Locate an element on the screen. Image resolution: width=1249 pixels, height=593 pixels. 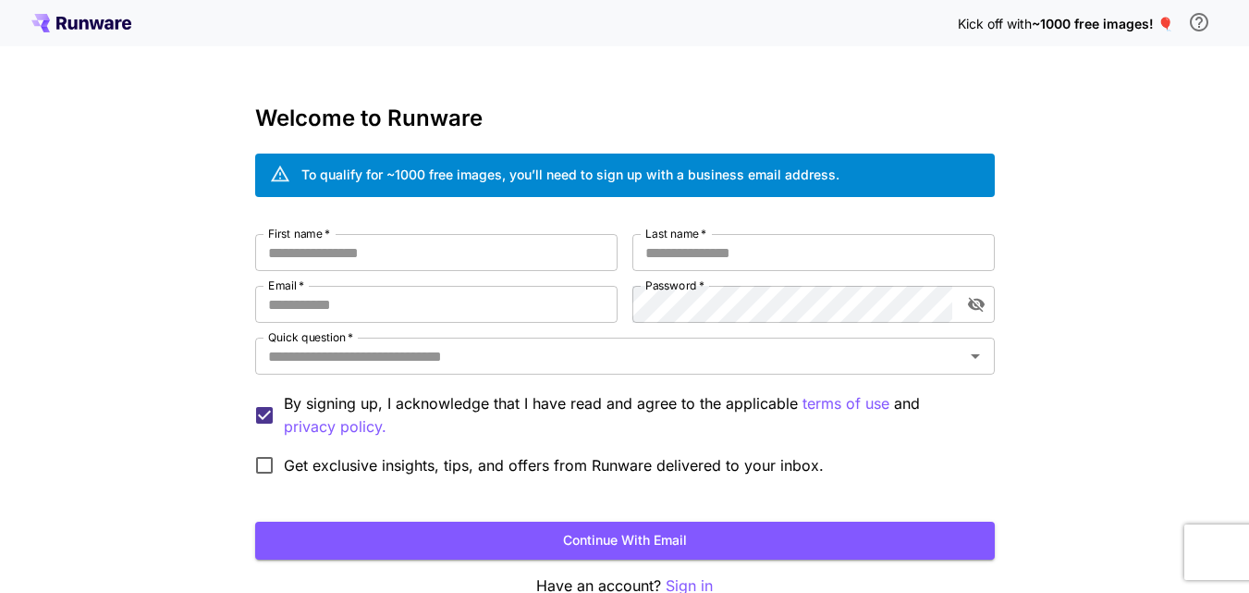
button: By signing up, I acknowledge that I have read and agree to the applicable and privacy policy. is located at coordinates (846, 403).